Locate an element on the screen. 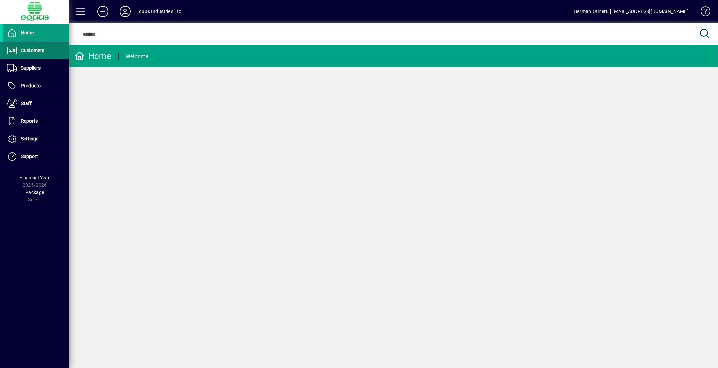 The height and width of the screenshot is (368, 718). span: Financial Year is located at coordinates (35, 178).